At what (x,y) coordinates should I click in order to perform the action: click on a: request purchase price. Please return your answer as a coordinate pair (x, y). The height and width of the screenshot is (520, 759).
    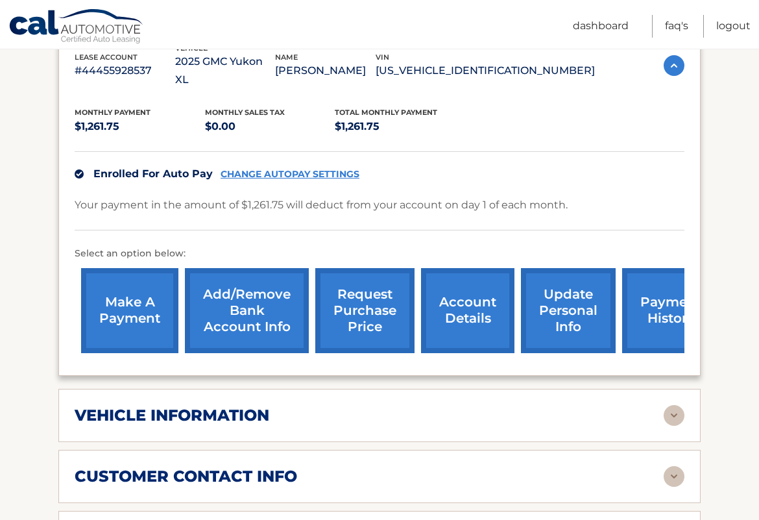
    Looking at the image, I should click on (365, 310).